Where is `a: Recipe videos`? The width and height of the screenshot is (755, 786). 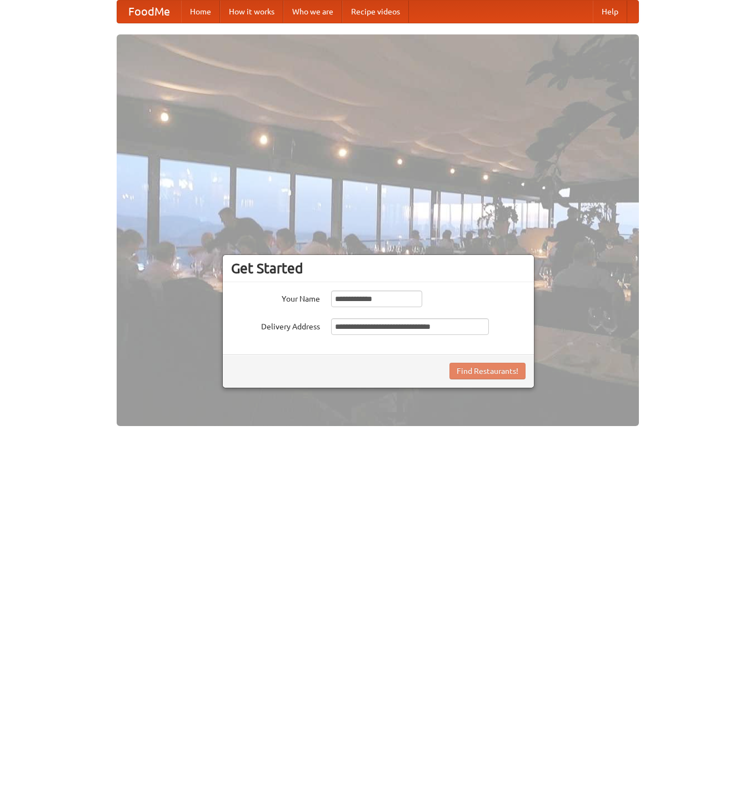 a: Recipe videos is located at coordinates (375, 12).